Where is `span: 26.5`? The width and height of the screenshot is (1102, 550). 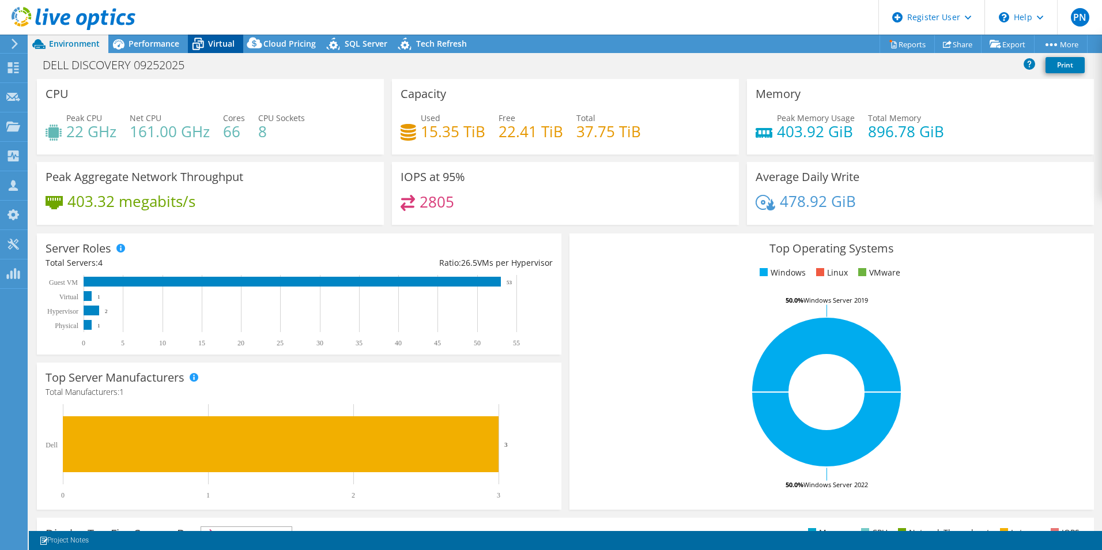
span: 26.5 is located at coordinates (469, 262).